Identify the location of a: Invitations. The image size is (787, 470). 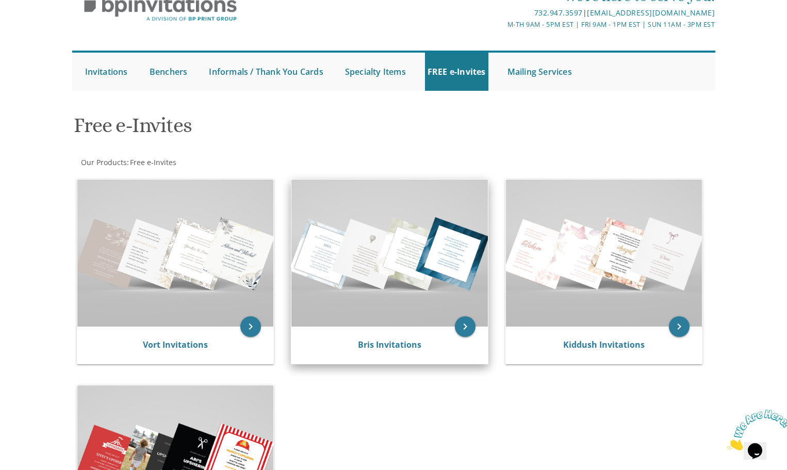
(106, 72).